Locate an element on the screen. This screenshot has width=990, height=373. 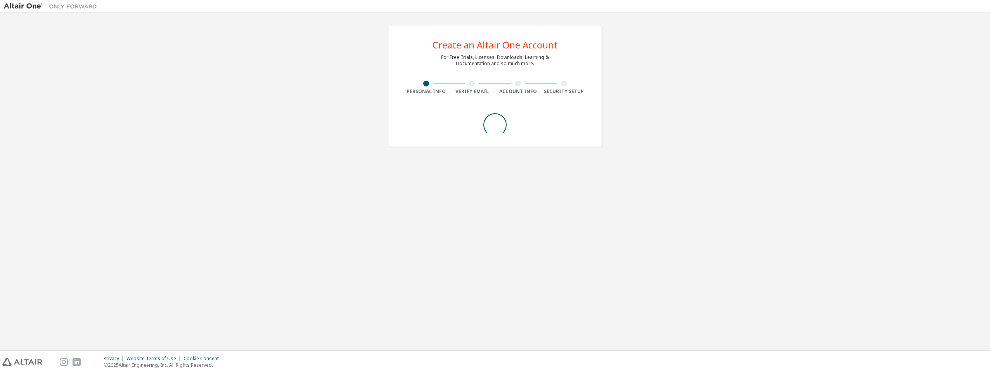
div: Personal Info is located at coordinates (426, 92).